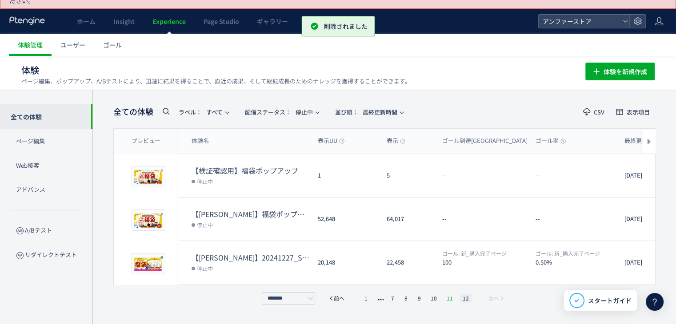 The width and height of the screenshot is (676, 324). I want to click on span: 体験を新規作成, so click(625, 72).